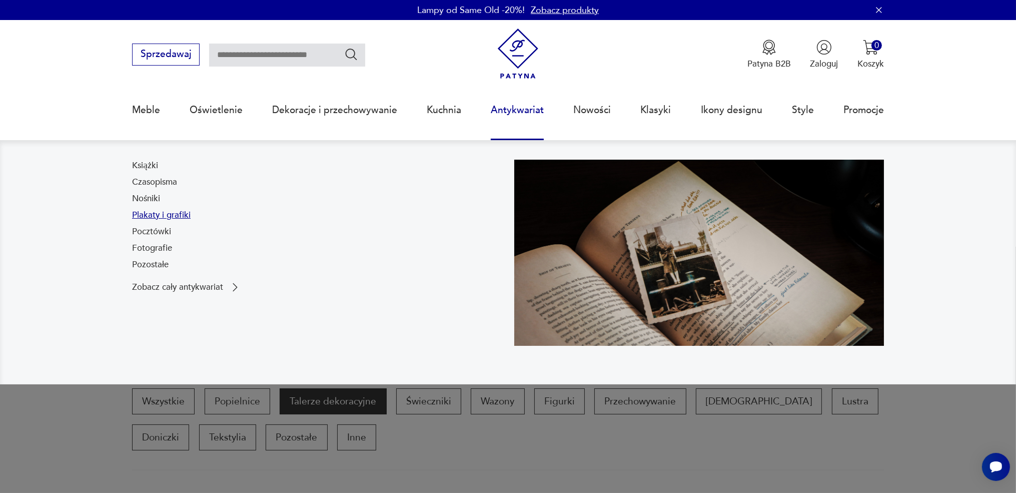 The image size is (1016, 493). What do you see at coordinates (155, 182) in the screenshot?
I see `a: Czasopisma` at bounding box center [155, 182].